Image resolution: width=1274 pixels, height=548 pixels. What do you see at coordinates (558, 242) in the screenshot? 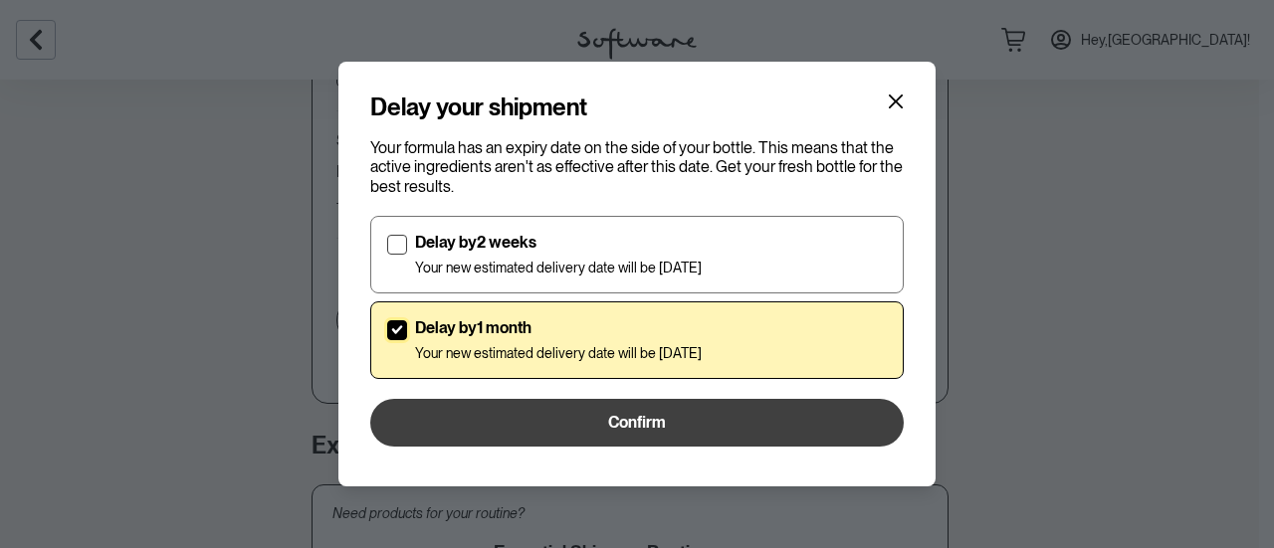
I see `p: Delay by 2 weeks` at bounding box center [558, 242].